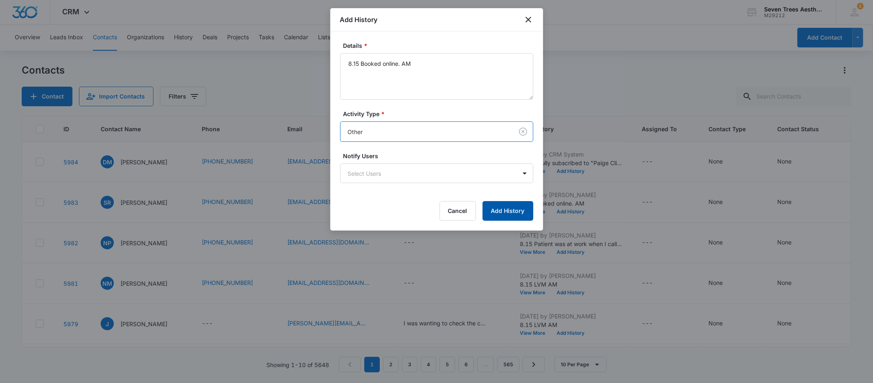 This screenshot has height=383, width=873. What do you see at coordinates (359, 20) in the screenshot?
I see `h1: Add History` at bounding box center [359, 20].